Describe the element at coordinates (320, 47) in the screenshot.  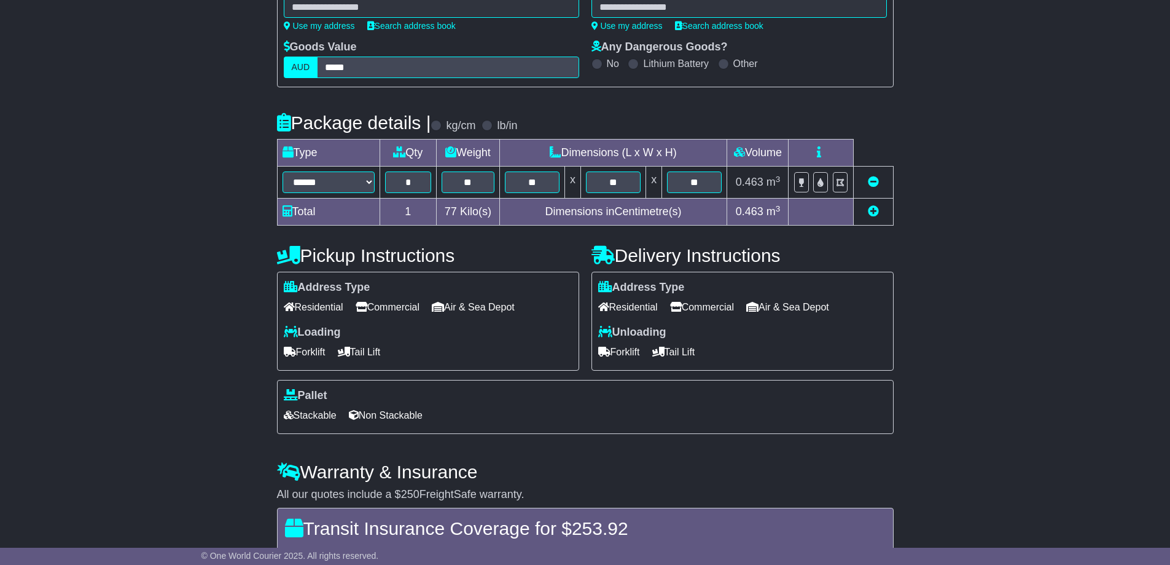
I see `label: Goods Value` at that location.